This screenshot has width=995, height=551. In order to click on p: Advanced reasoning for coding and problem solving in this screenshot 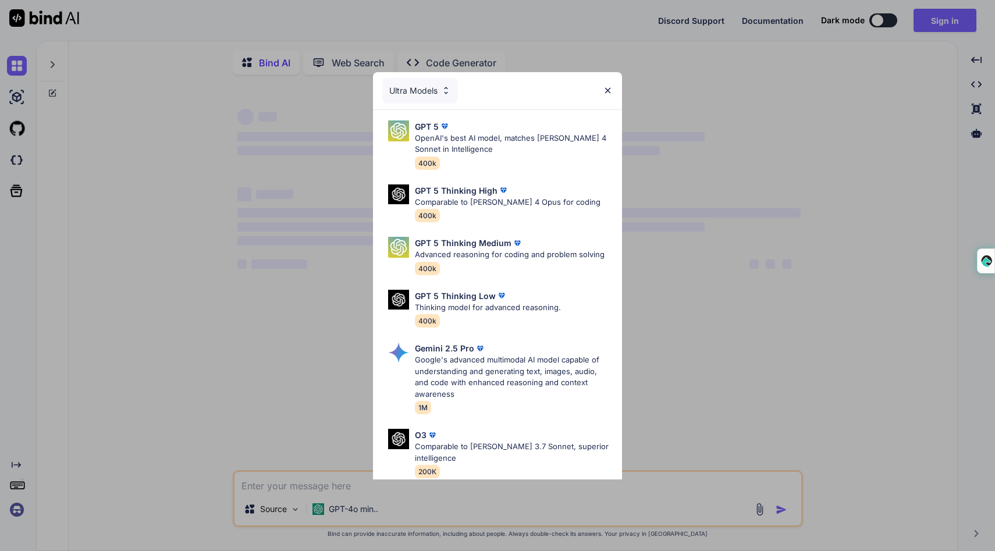, I will do `click(510, 255)`.